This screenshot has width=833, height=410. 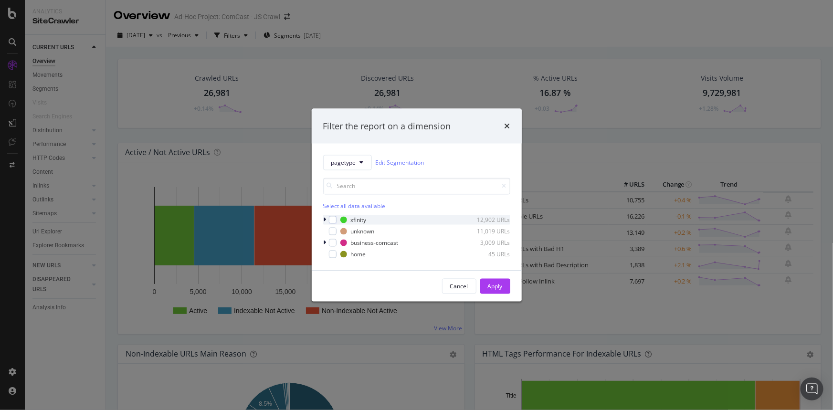 I want to click on div: Open Intercom Messenger, so click(x=812, y=389).